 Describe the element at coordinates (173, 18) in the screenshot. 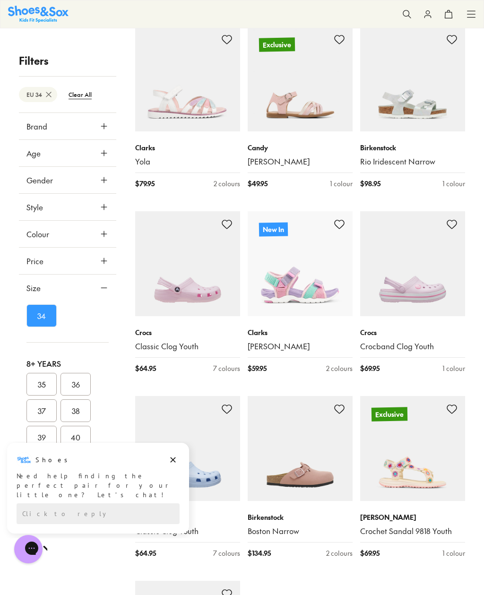

I see `button: Dismiss campaign` at that location.